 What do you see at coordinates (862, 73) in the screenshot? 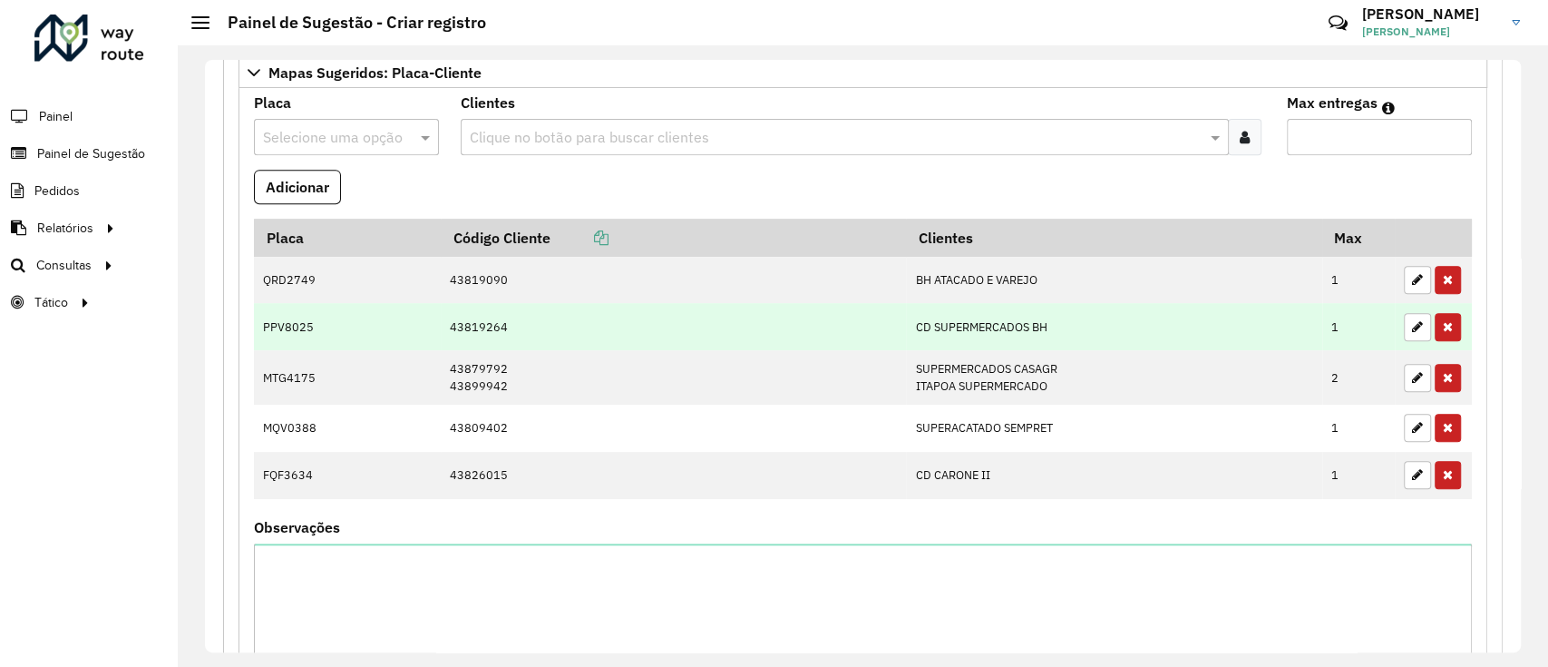
I see `a: Mapas Sugeridos: Placa-Cliente` at bounding box center [862, 73].